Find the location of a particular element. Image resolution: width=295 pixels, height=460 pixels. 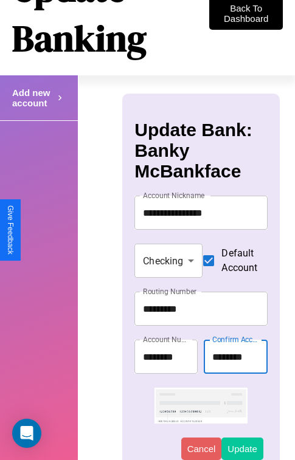

label: Routing Number is located at coordinates (170, 291).